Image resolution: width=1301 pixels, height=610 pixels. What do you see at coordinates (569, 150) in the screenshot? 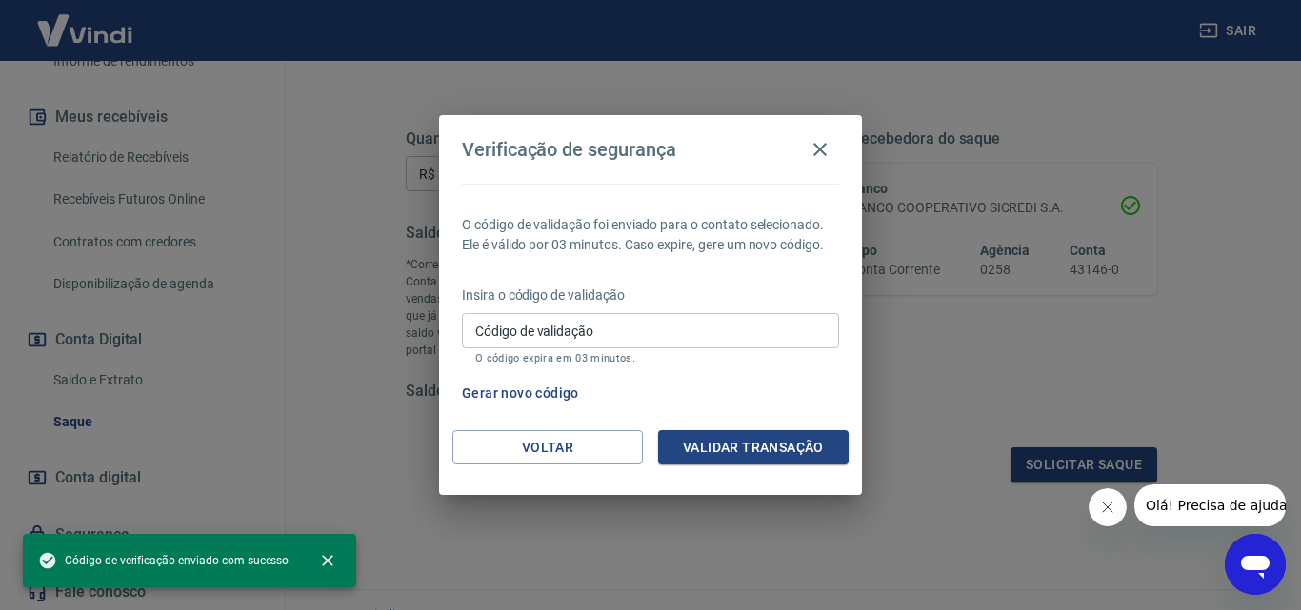
I see `h4: Verificação de segurança` at bounding box center [569, 150].